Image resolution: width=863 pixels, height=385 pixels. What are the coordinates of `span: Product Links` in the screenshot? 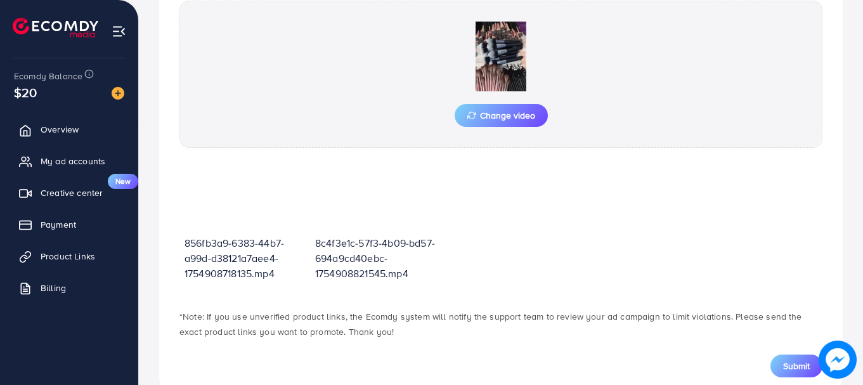 It's located at (68, 256).